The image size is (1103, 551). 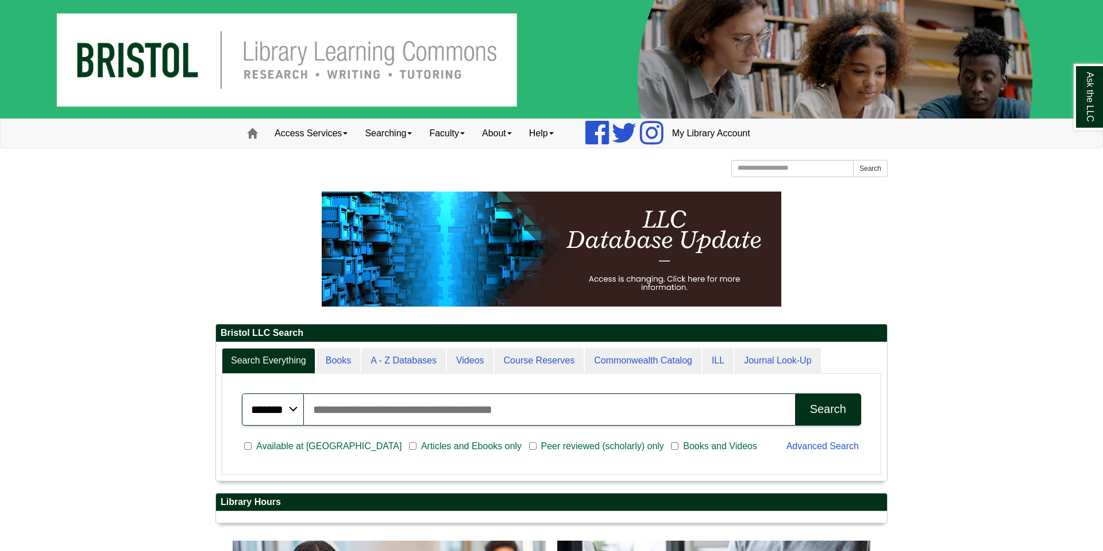 I want to click on a: Commonwealth Catalog, so click(x=643, y=360).